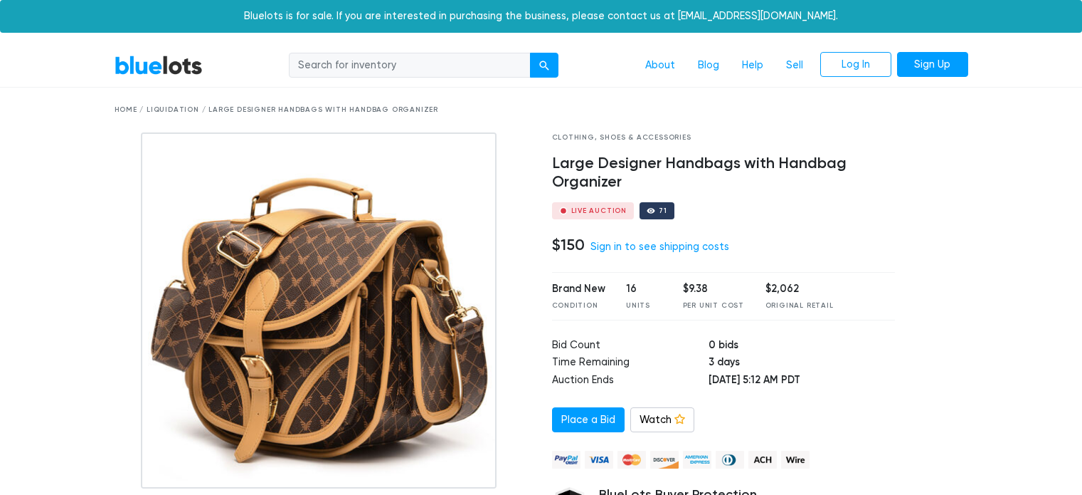  I want to click on a: BlueLots, so click(159, 65).